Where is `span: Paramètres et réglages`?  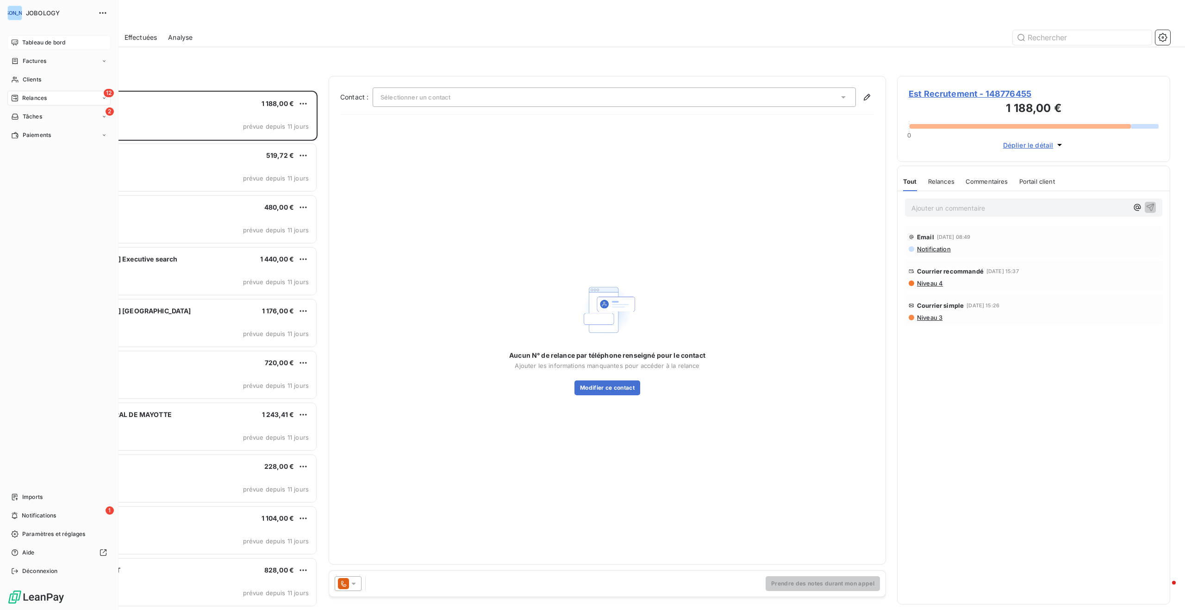
span: Paramètres et réglages is located at coordinates (54, 534).